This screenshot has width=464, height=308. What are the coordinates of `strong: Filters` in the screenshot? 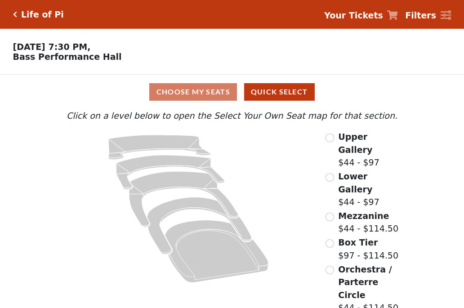 It's located at (421, 15).